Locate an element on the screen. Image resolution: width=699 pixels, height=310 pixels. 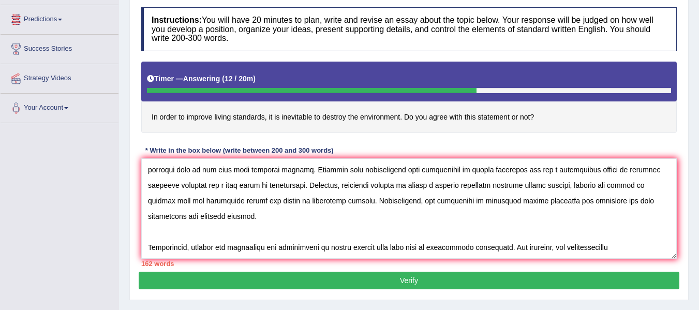
h4: You will have 20 minutes to plan, write and revise an essay about the topic below. Your response ... is located at coordinates (409, 29).